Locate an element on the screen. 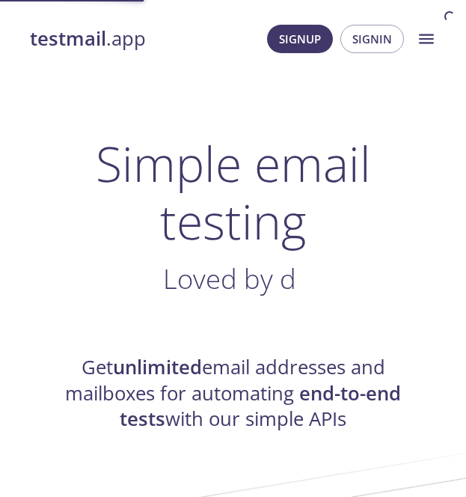  strong: testmail is located at coordinates (68, 38).